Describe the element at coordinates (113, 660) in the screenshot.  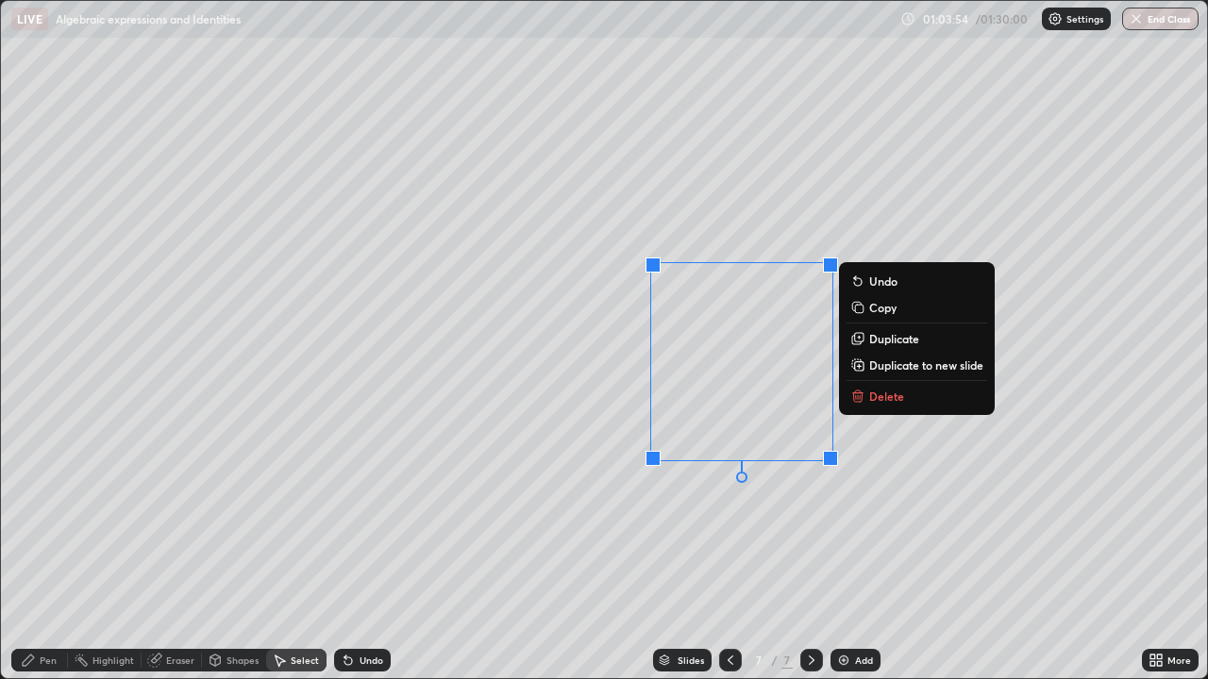
I see `div: Highlight` at that location.